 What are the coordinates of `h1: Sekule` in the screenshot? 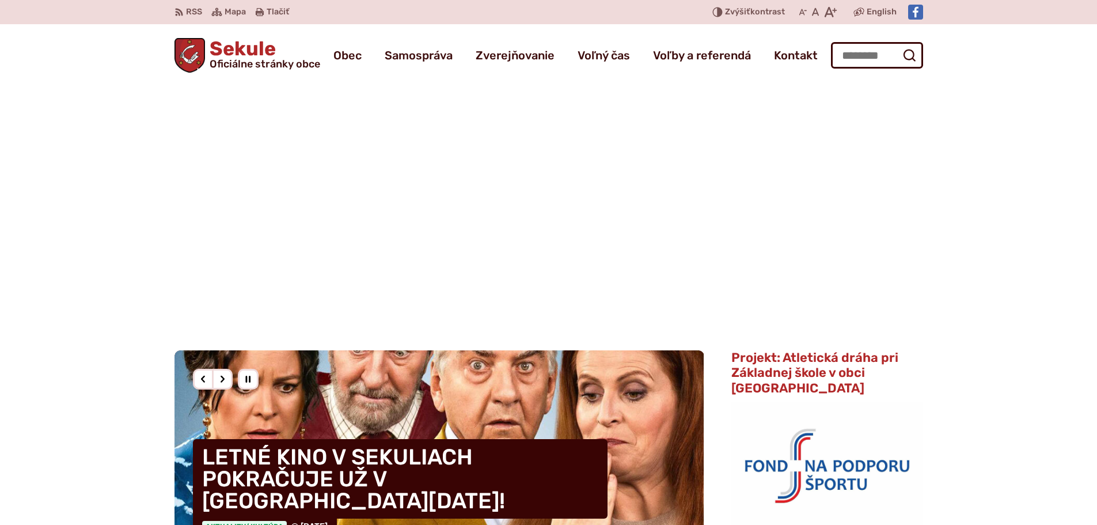 It's located at (263, 54).